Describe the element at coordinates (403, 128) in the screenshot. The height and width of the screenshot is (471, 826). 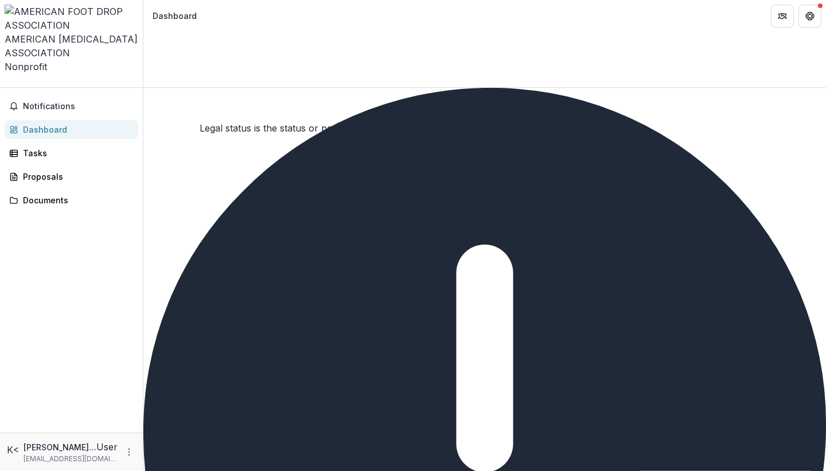
I see `div: Legal status is the status or position held by an entity as determined by the law (e.g., 501(c)3).` at that location.